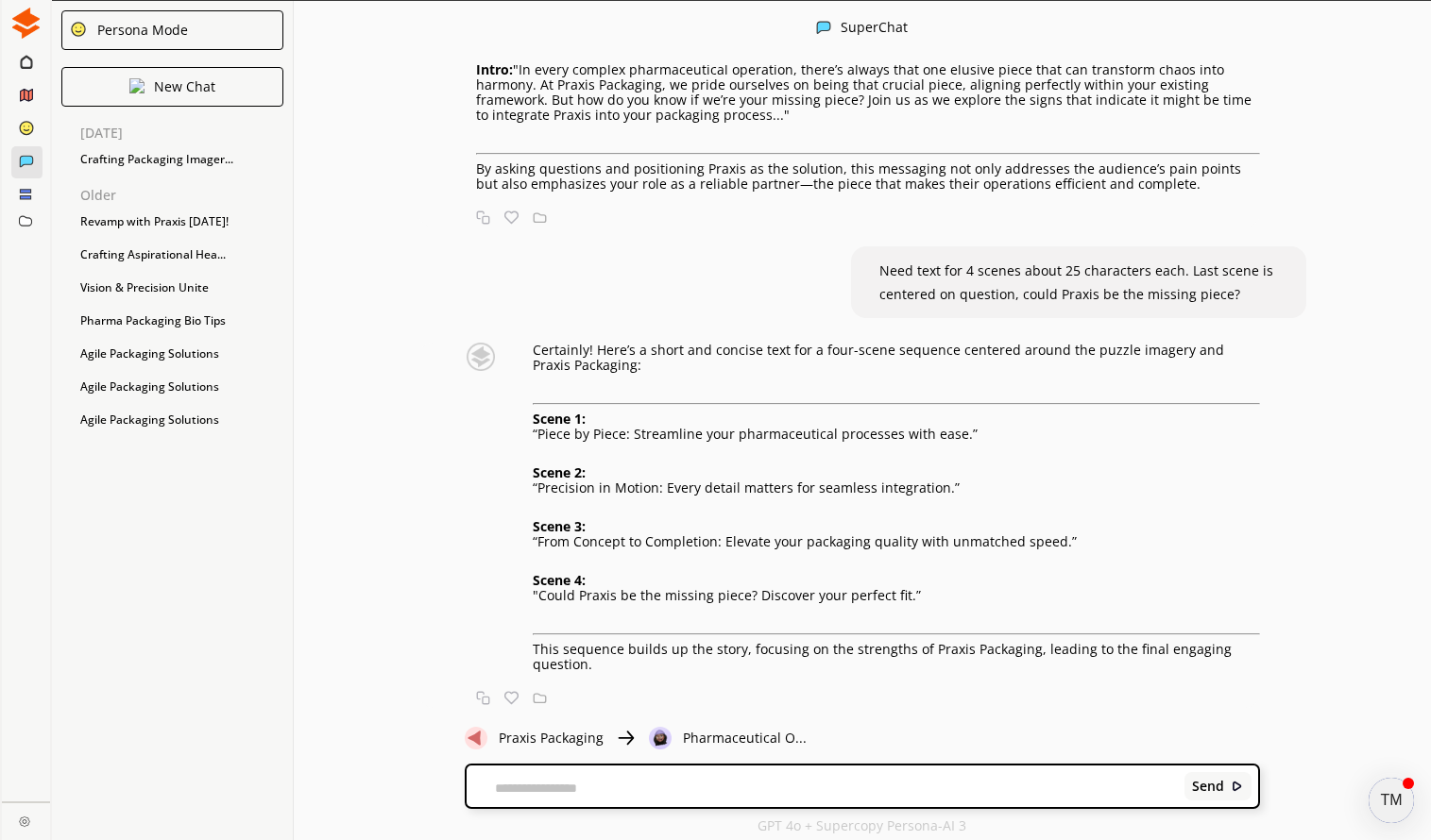 This screenshot has width=1431, height=840. Describe the element at coordinates (25, 818) in the screenshot. I see `a: Close` at that location.